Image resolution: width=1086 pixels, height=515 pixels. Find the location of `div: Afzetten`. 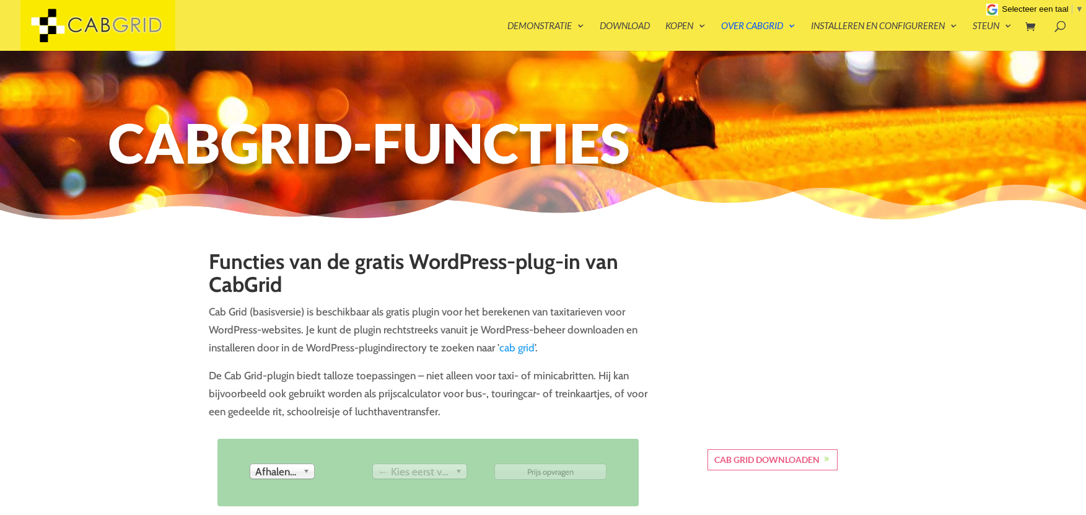

div: Afzetten is located at coordinates (419, 471).